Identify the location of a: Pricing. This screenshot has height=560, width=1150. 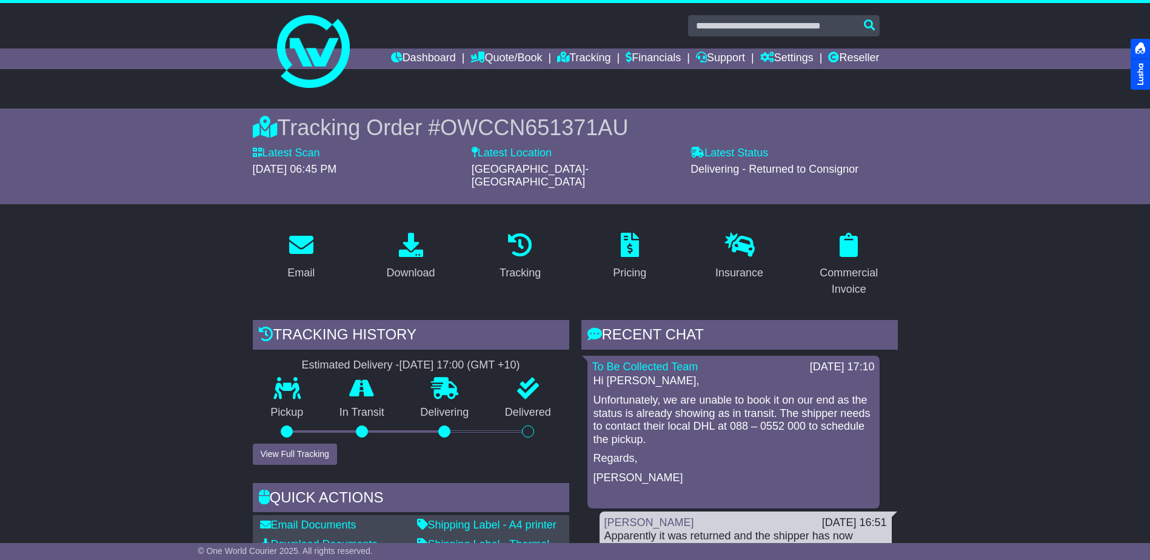
(629, 257).